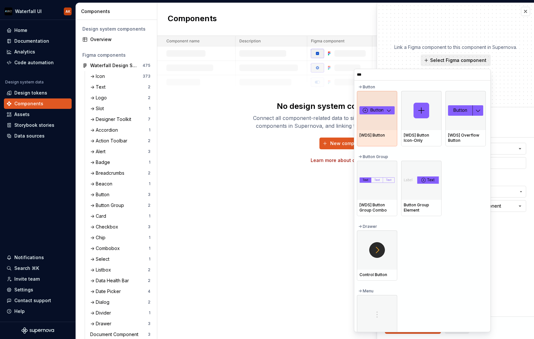 This screenshot has height=339, width=534. What do you see at coordinates (20, 311) in the screenshot?
I see `div: Help` at bounding box center [20, 311].